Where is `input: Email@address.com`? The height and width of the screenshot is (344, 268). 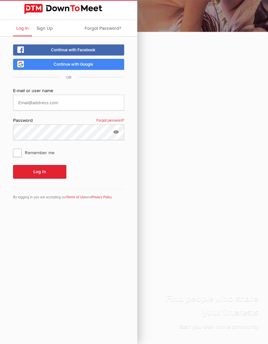 input: Email@address.com is located at coordinates (69, 102).